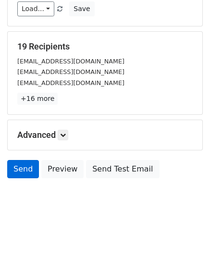  What do you see at coordinates (37, 99) in the screenshot?
I see `a: +16 more` at bounding box center [37, 99].